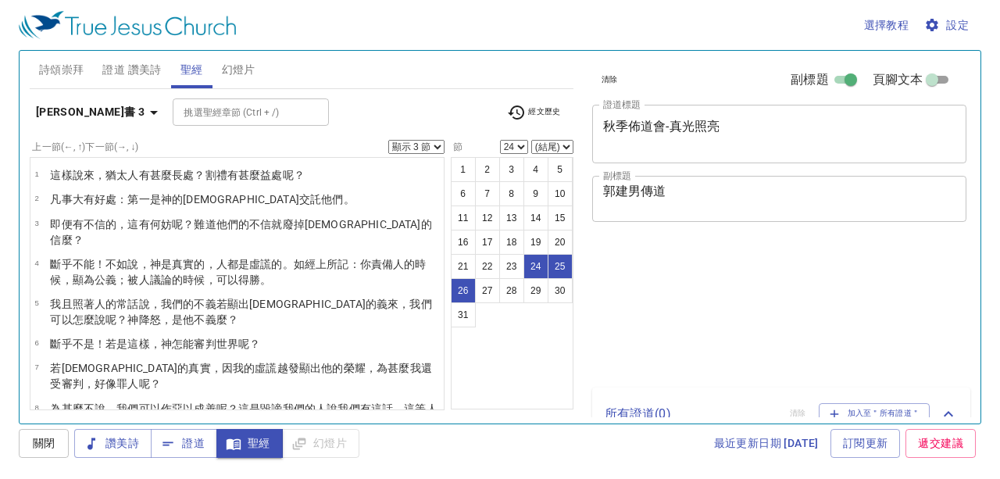  I want to click on span: 5, so click(36, 302).